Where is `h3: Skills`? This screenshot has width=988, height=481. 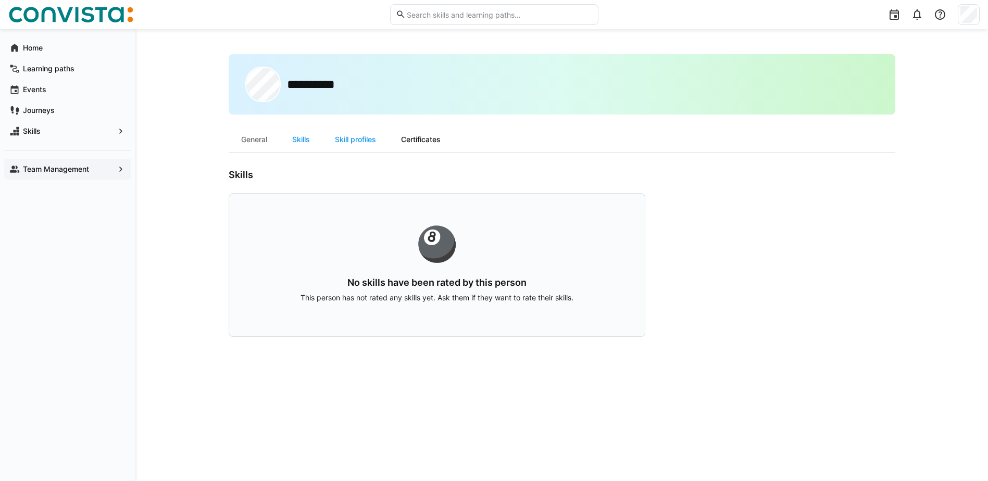 h3: Skills is located at coordinates (437, 175).